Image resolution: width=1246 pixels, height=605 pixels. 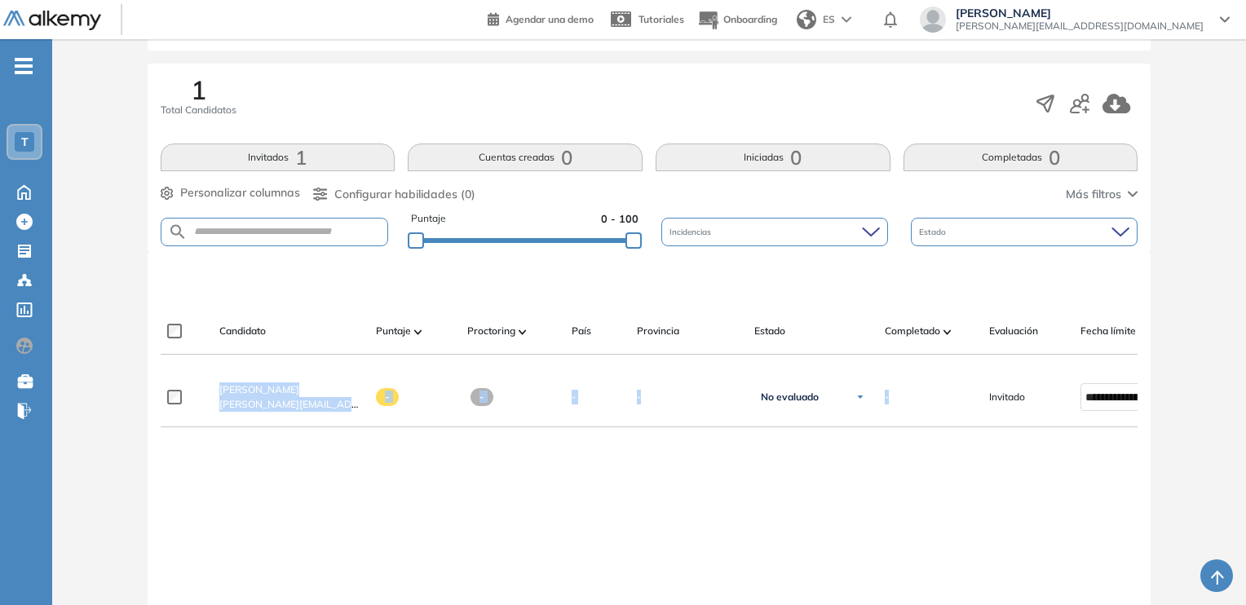 I want to click on button: Más filtros, so click(x=1102, y=194).